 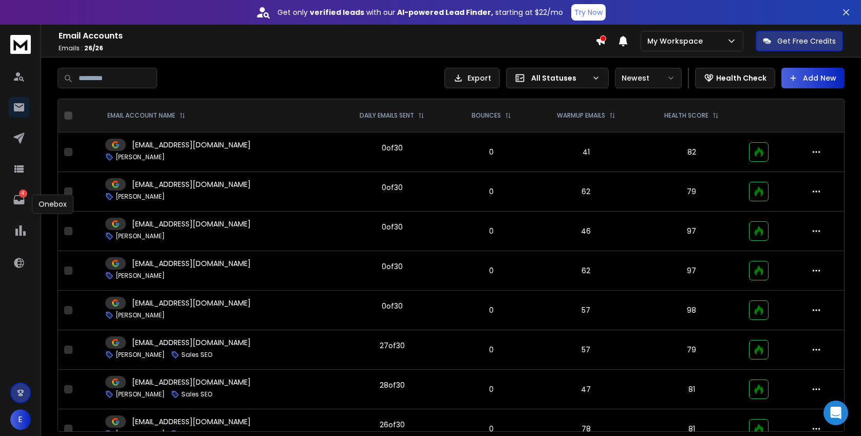 What do you see at coordinates (692, 152) in the screenshot?
I see `td: 82` at bounding box center [692, 152].